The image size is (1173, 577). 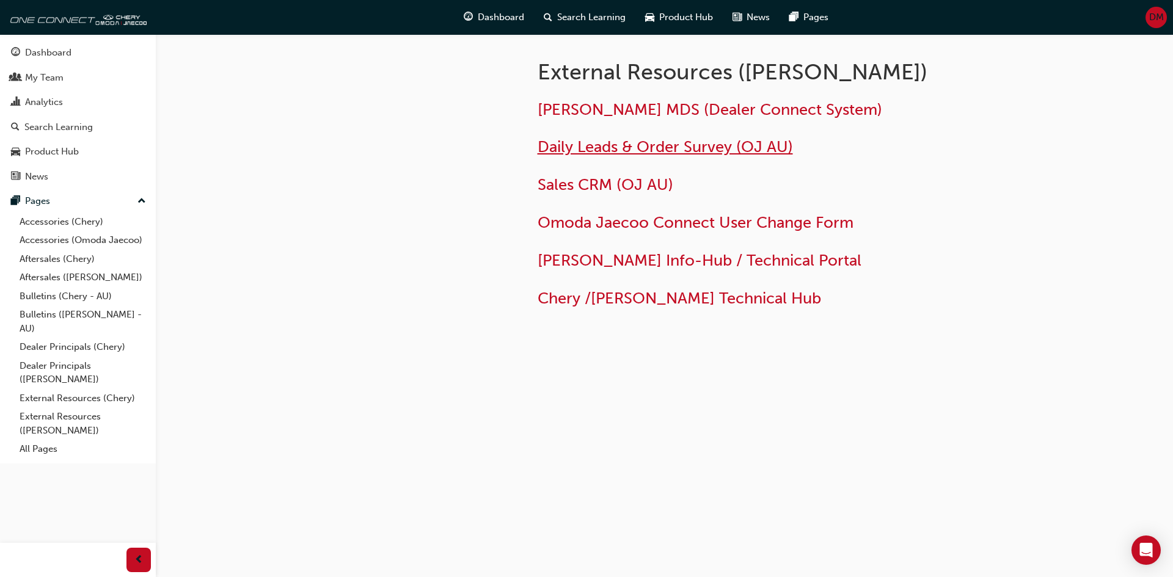 What do you see at coordinates (82, 222) in the screenshot?
I see `a: Accessories (Chery)` at bounding box center [82, 222].